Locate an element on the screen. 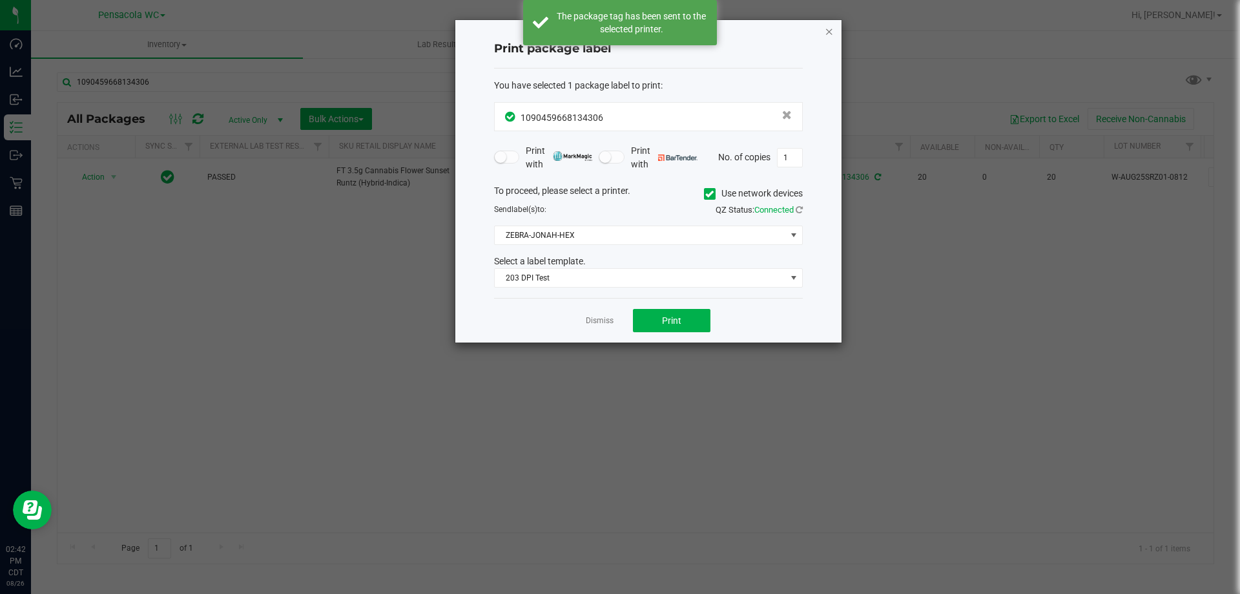 This screenshot has width=1240, height=594. span: You have selected 1 package label to print is located at coordinates (577, 85).